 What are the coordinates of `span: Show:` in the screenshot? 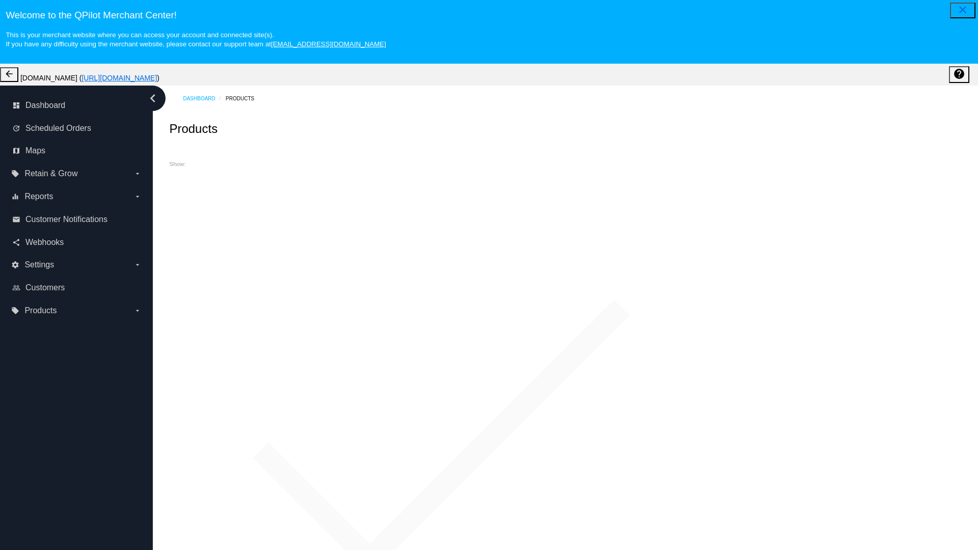 It's located at (177, 164).